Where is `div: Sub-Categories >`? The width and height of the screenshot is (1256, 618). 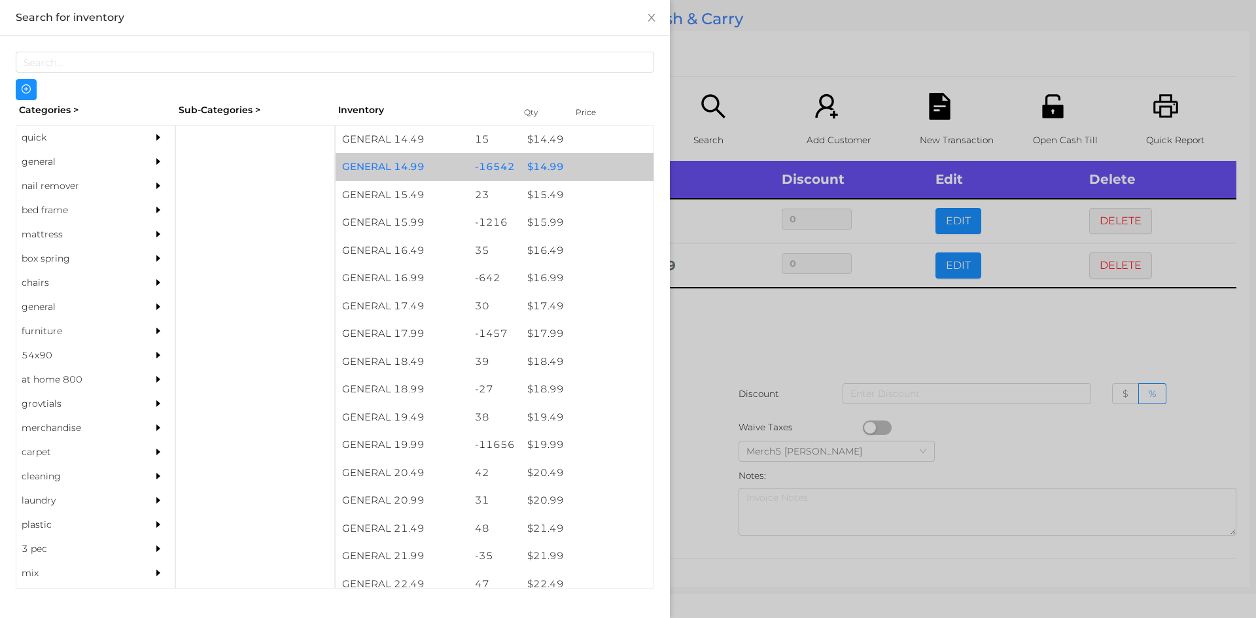 div: Sub-Categories > is located at coordinates (255, 110).